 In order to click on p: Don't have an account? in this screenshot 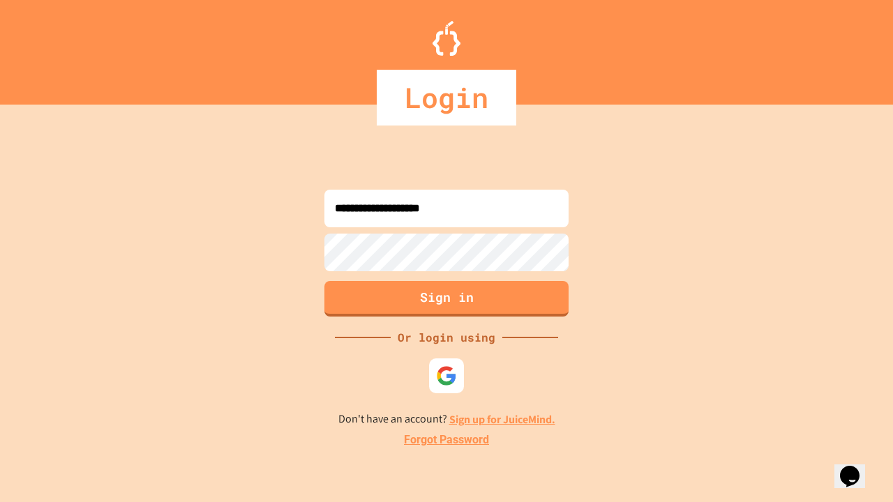, I will do `click(446, 419)`.